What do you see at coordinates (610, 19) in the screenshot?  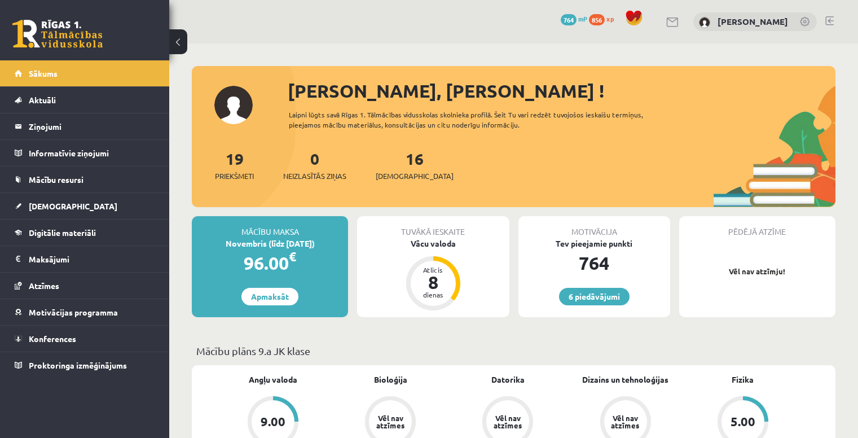 I see `span: xp` at bounding box center [610, 19].